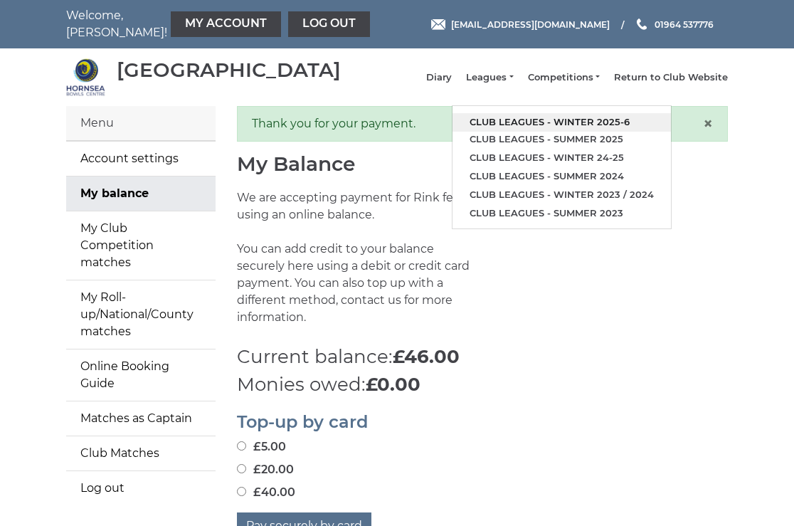 The image size is (794, 526). I want to click on strong: £0.00, so click(393, 384).